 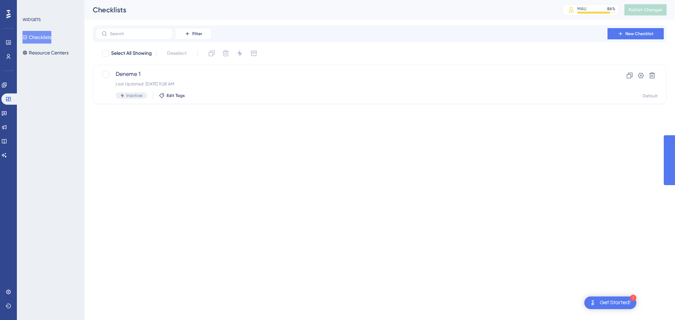 I want to click on div: Default, so click(x=650, y=96).